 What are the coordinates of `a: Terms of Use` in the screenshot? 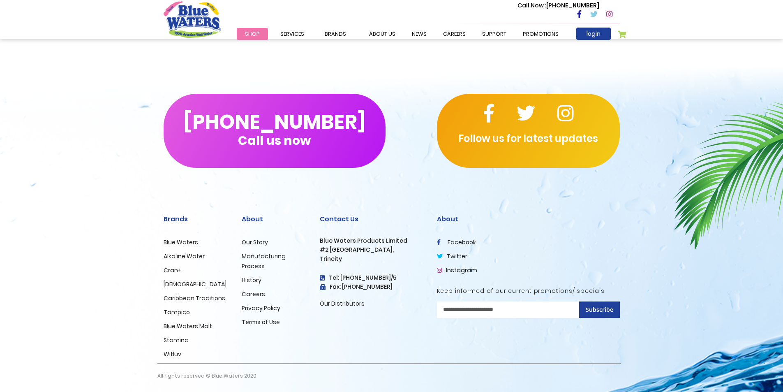 It's located at (261, 322).